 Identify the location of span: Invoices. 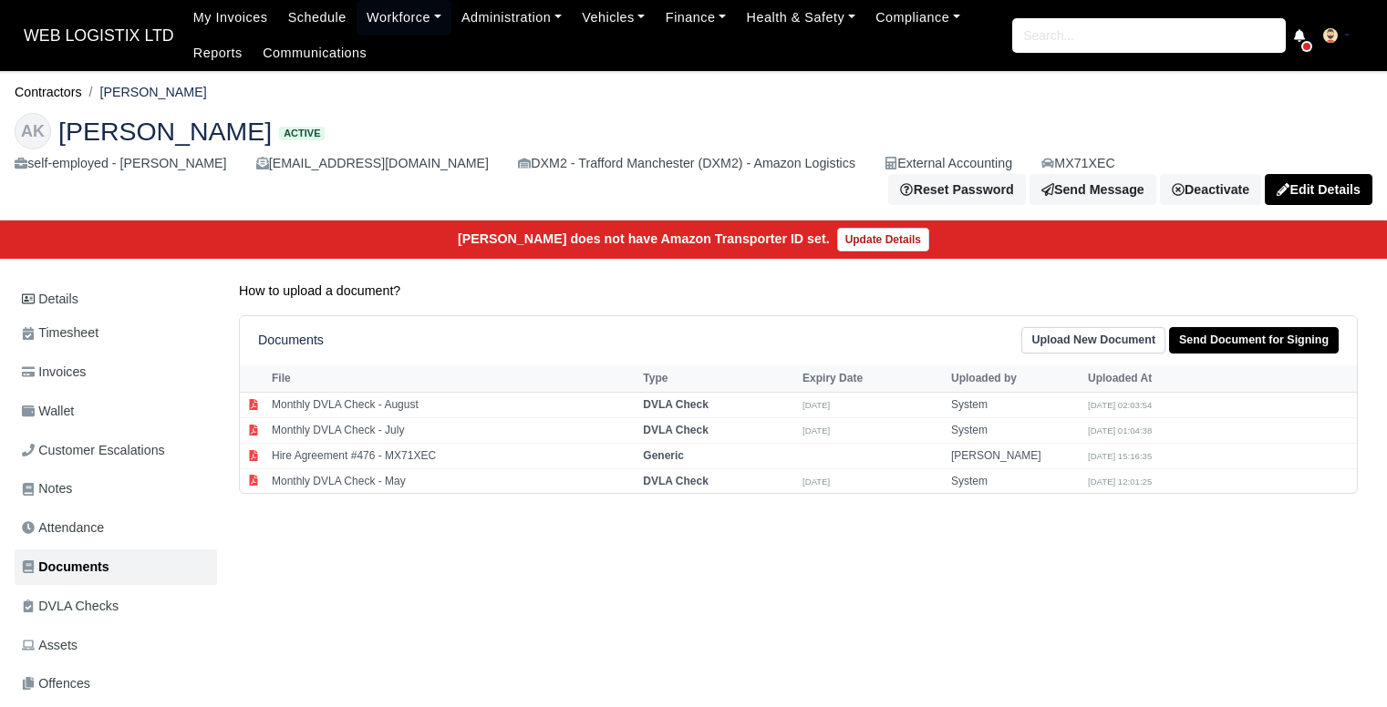
(54, 372).